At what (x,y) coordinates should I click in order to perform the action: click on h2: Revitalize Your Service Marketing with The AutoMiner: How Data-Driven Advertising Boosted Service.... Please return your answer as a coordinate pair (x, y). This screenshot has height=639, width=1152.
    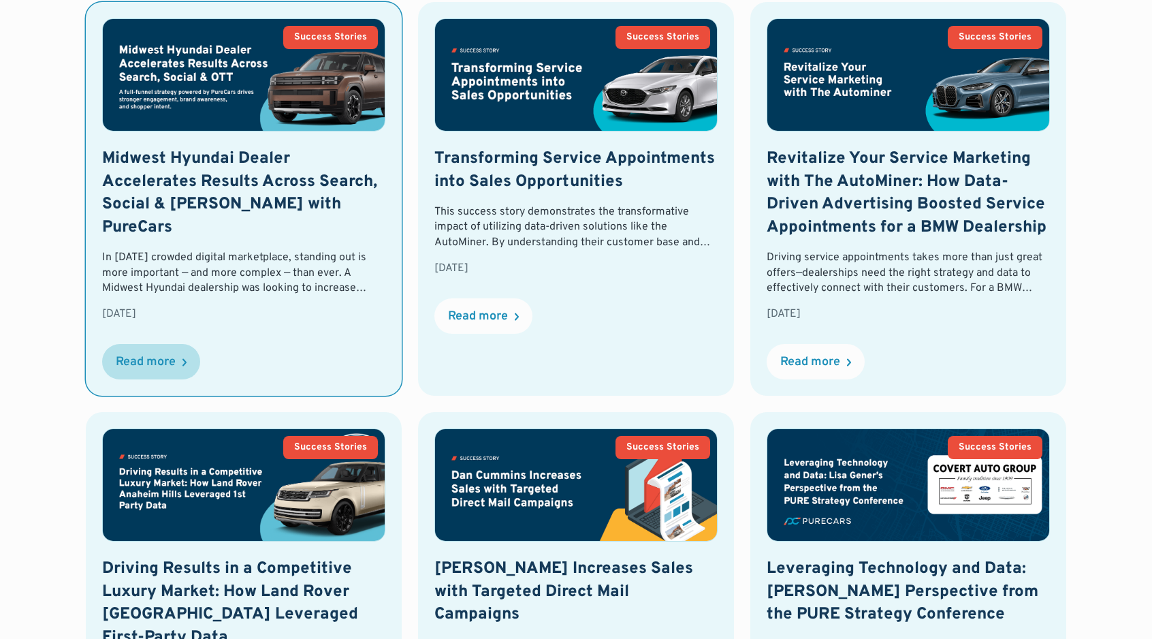
    Looking at the image, I should click on (908, 193).